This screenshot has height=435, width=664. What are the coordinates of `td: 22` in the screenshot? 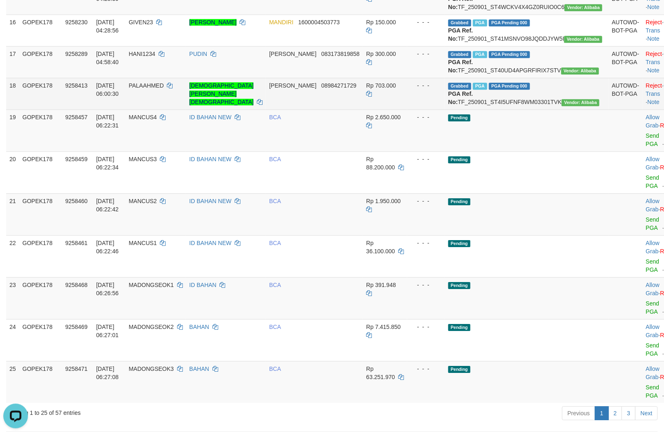 It's located at (13, 256).